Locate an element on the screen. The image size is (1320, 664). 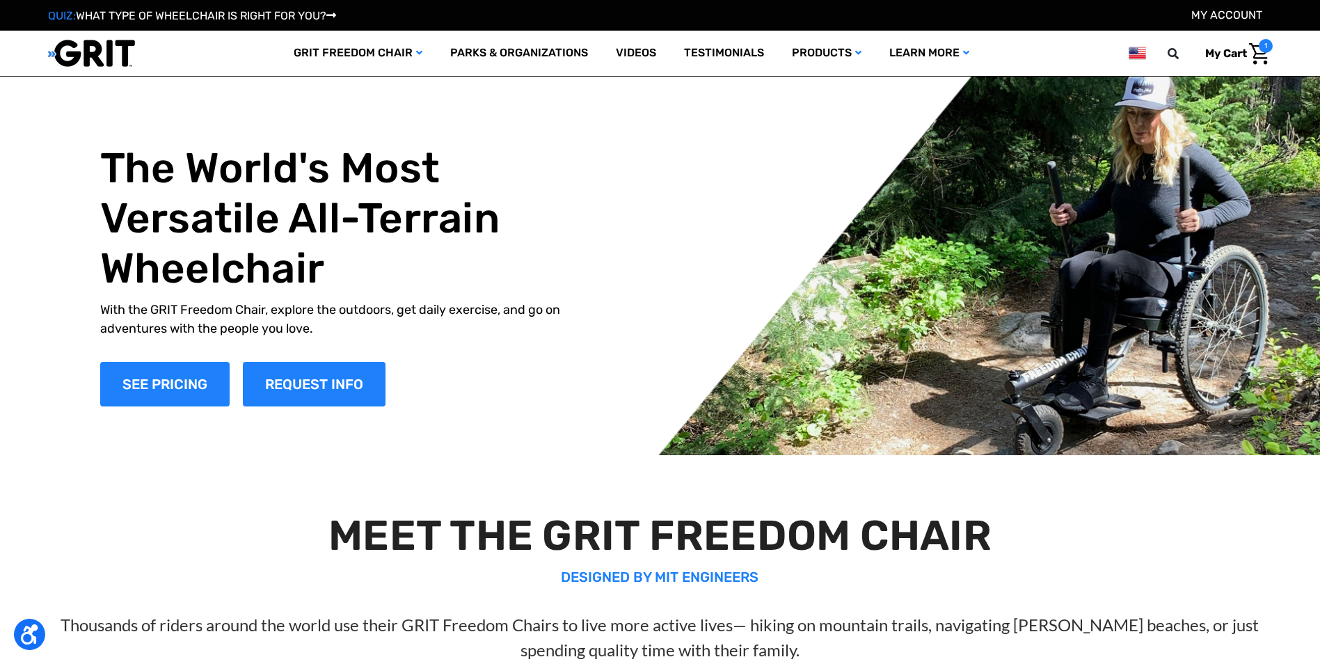
a: QUIZ:WHAT TYPE OF WHEELCHAIR IS RIGHT FOR YOU? is located at coordinates (192, 15).